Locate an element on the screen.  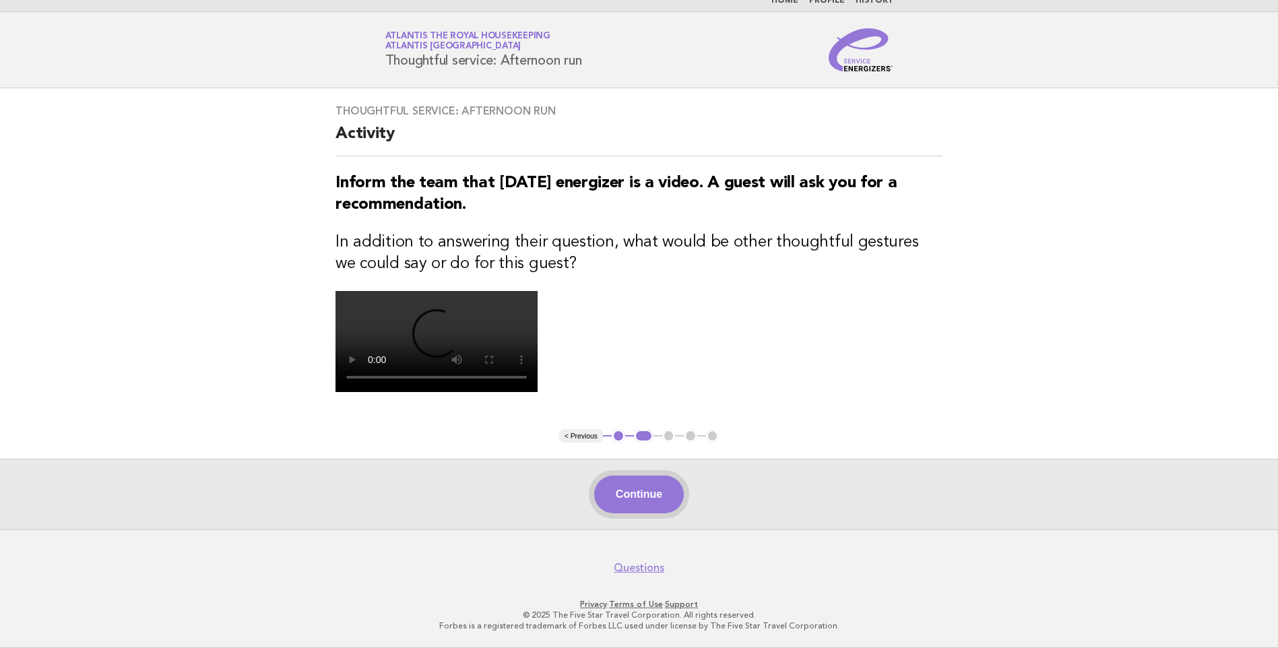
a: Privacy is located at coordinates (593, 604).